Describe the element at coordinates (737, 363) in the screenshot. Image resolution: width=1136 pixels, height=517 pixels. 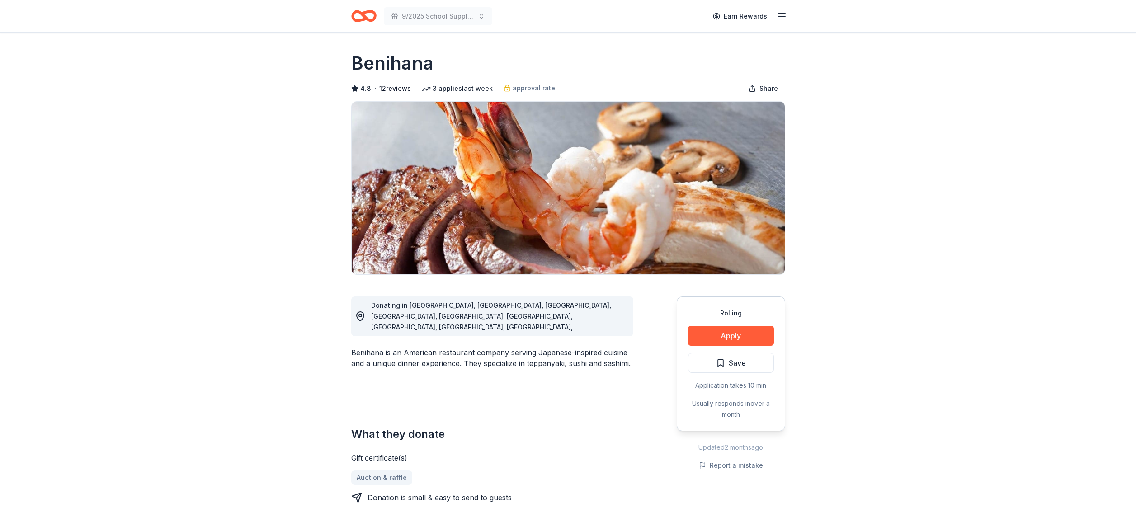
I see `span: Save` at that location.